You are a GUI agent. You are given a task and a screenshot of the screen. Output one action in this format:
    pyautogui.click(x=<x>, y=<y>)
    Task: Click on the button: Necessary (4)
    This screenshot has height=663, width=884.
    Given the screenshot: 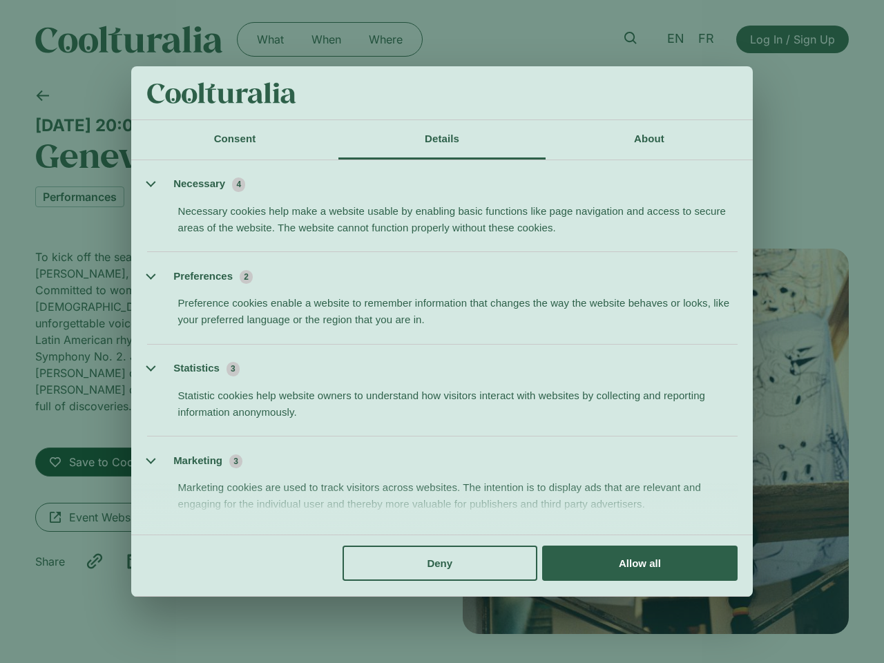 What is the action you would take?
    pyautogui.click(x=200, y=184)
    